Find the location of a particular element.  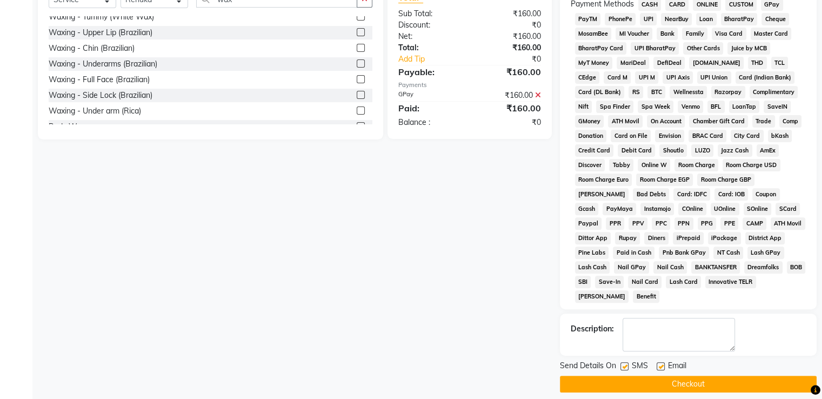

span: Juice by MCB is located at coordinates (749, 48).